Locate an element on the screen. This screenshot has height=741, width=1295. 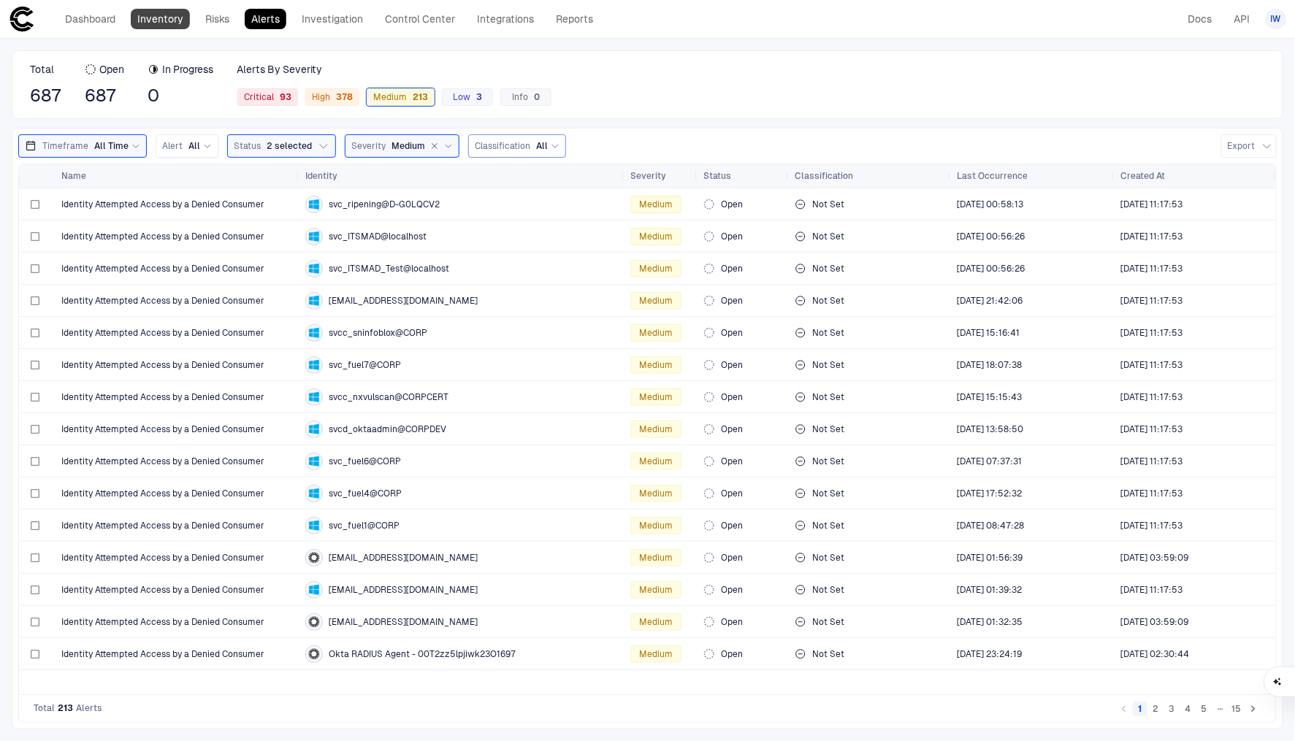
div: 0 is located at coordinates (534, 97).